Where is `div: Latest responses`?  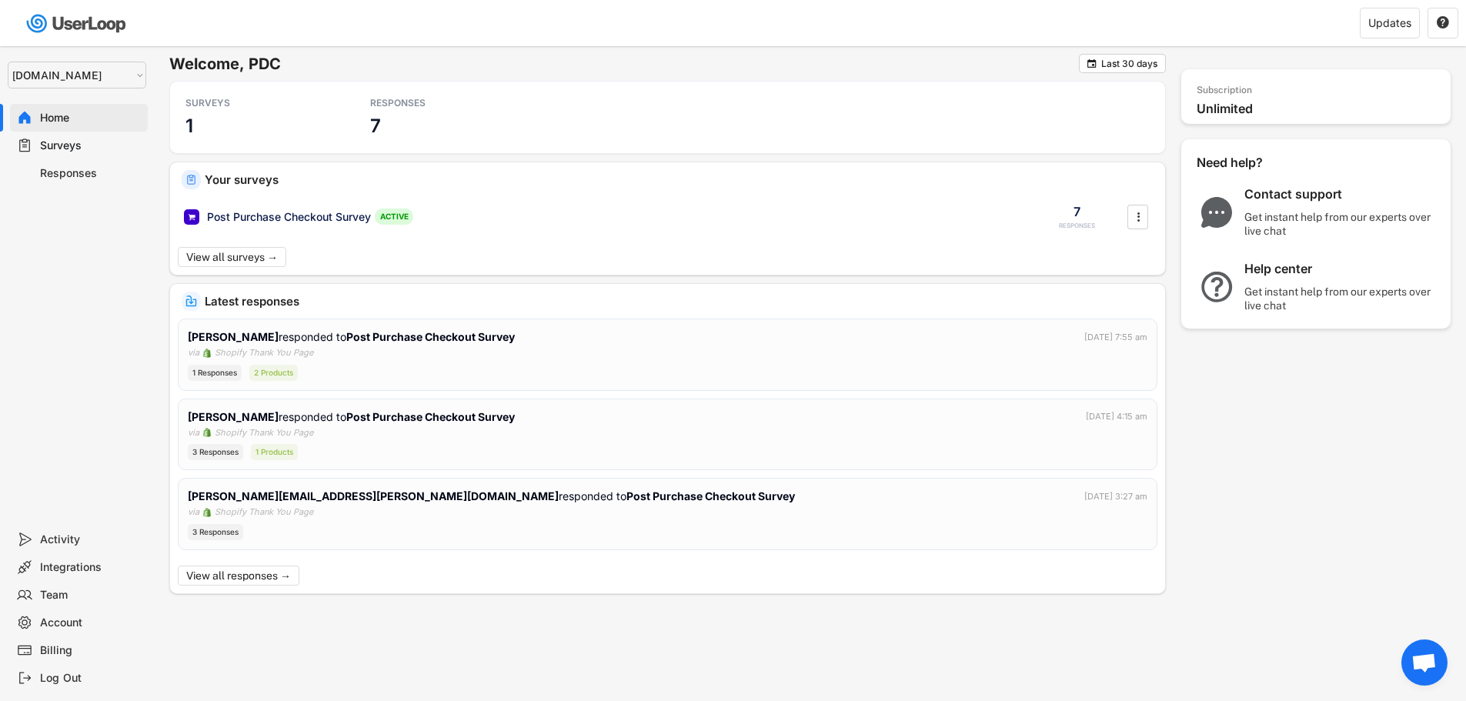
div: Latest responses is located at coordinates (679, 301).